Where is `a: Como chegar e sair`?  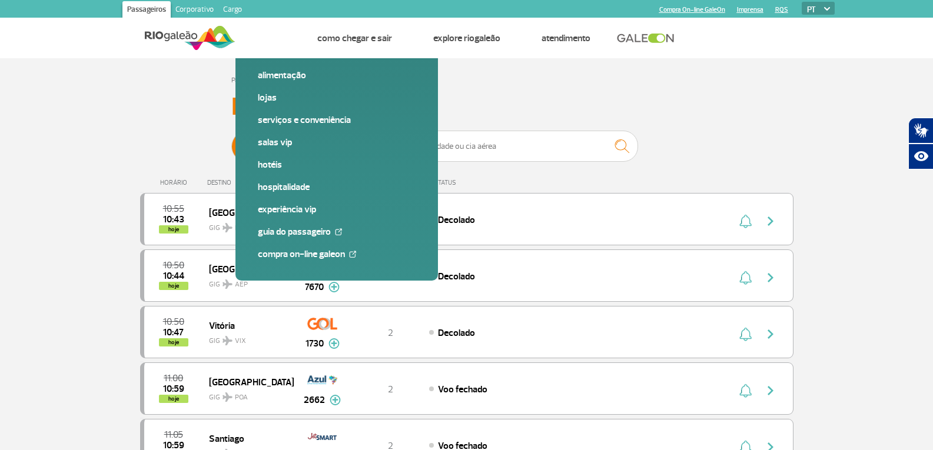 a: Como chegar e sair is located at coordinates (354, 38).